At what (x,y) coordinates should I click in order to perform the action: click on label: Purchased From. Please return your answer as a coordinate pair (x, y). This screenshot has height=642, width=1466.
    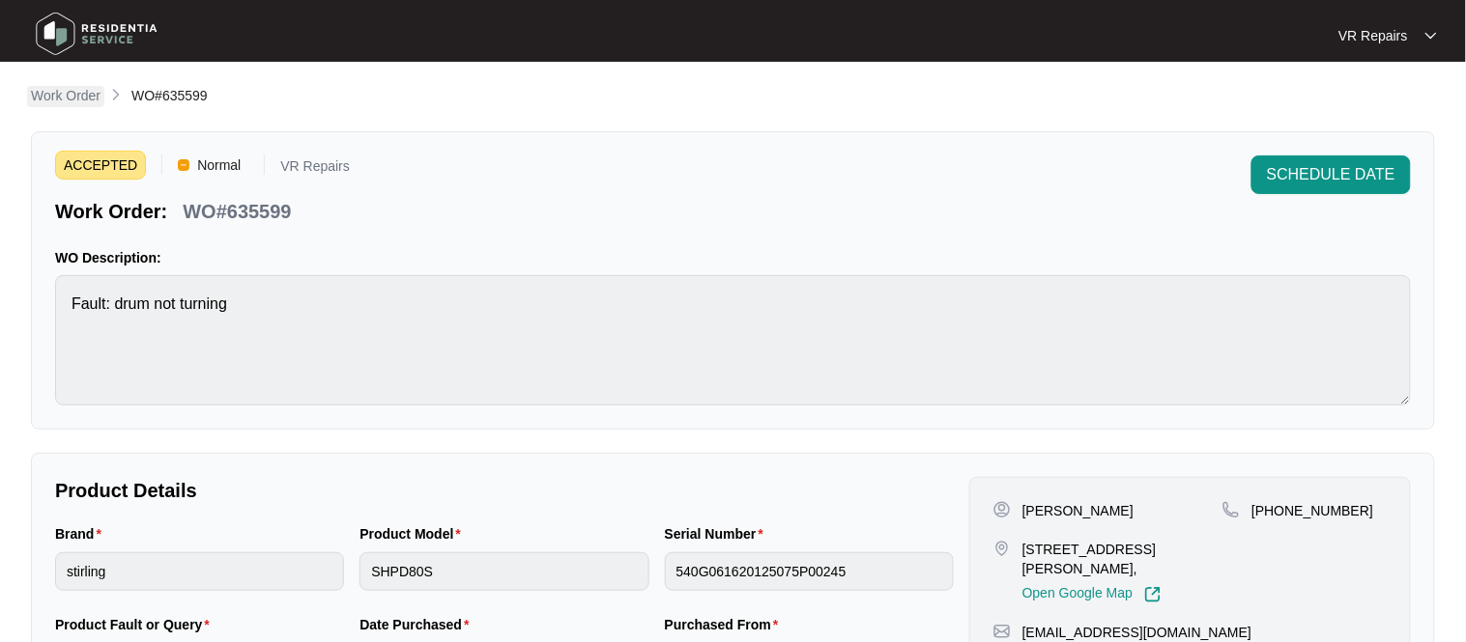
    Looking at the image, I should click on (726, 625).